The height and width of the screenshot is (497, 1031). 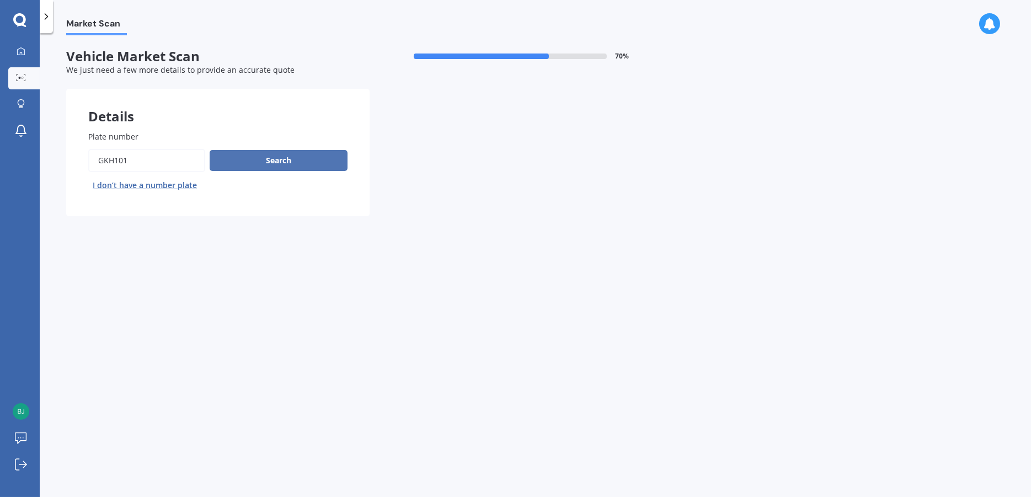 I want to click on span: Market Scan, so click(x=97, y=25).